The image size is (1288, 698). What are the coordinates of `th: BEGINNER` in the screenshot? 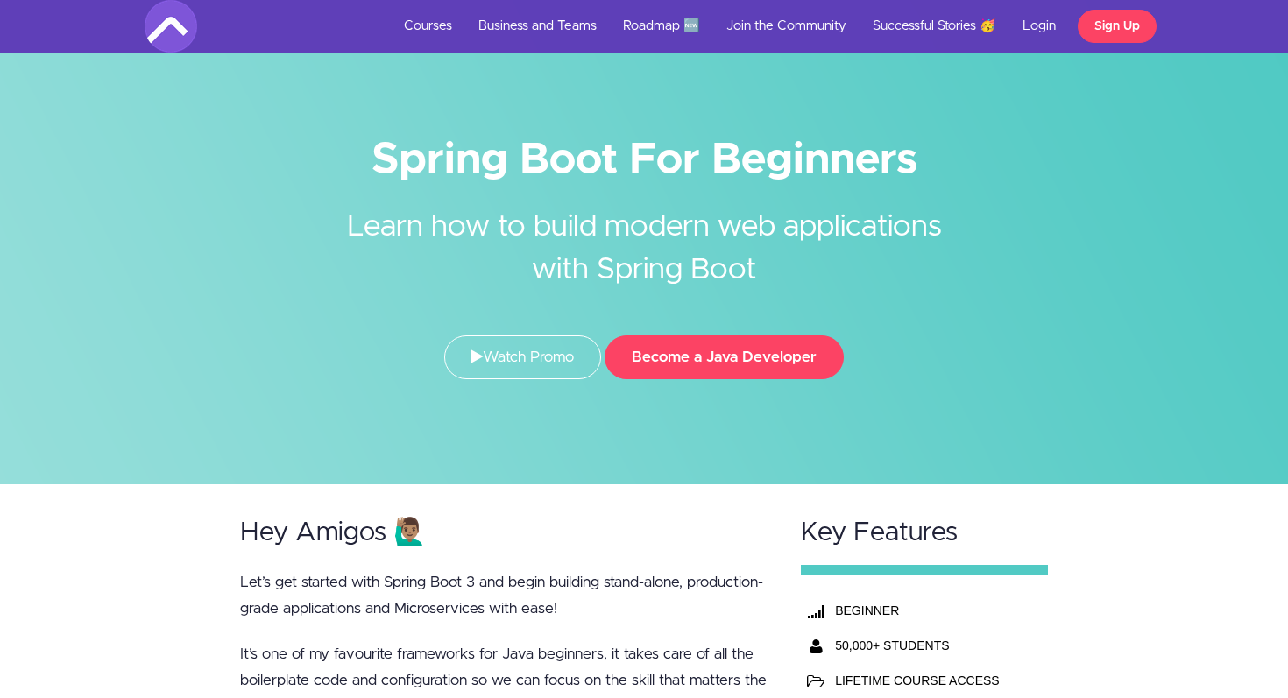 It's located at (929, 611).